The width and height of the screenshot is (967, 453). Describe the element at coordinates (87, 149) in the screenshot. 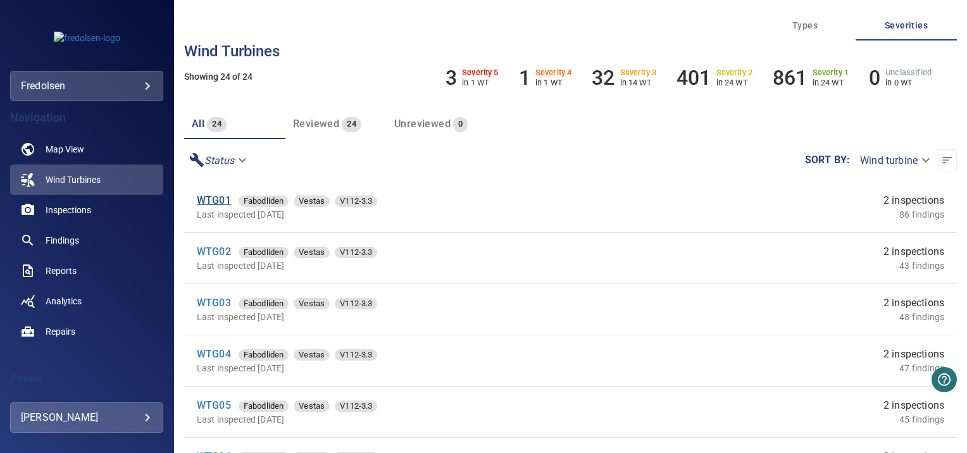

I see `a: map noActive` at that location.